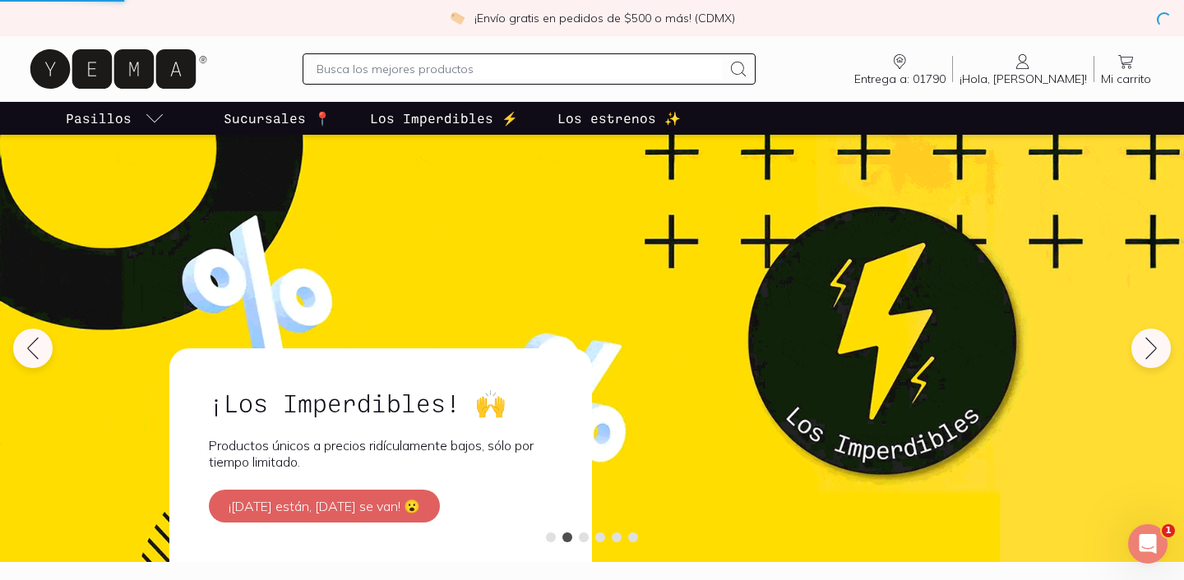 This screenshot has height=580, width=1184. What do you see at coordinates (277, 118) in the screenshot?
I see `p: Sucursales 📍` at bounding box center [277, 118].